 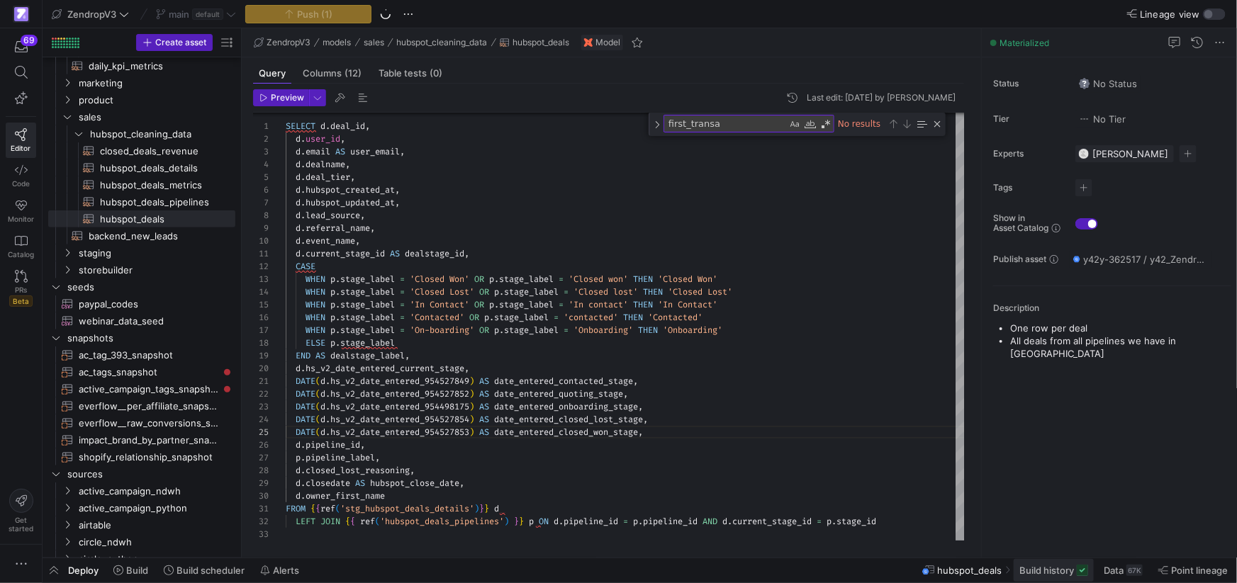 What do you see at coordinates (436, 73) in the screenshot?
I see `span: (0)` at bounding box center [436, 73].